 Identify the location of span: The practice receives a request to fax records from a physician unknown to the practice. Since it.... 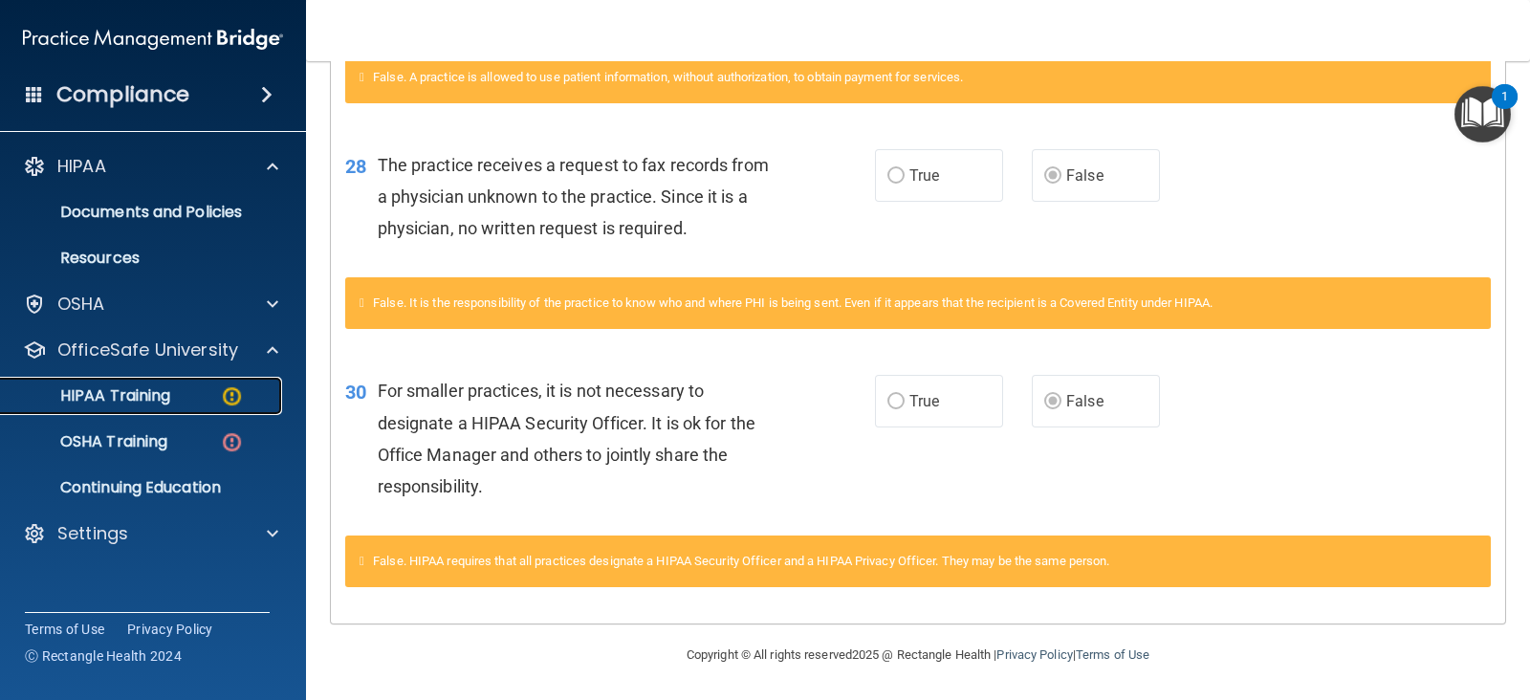
(573, 196).